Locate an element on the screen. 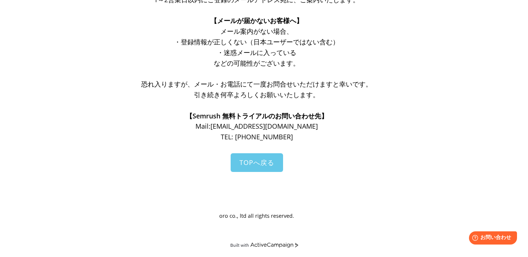 This screenshot has width=528, height=257. span: などの可能性がございます。 is located at coordinates (257, 63).